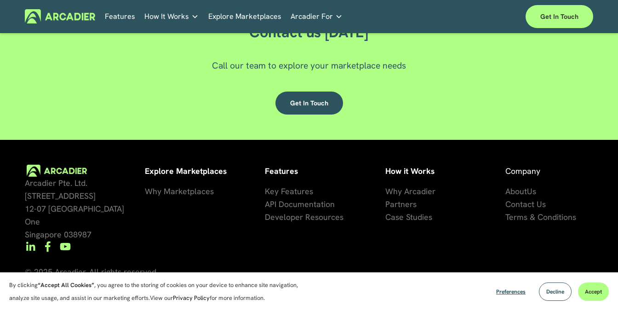 The height and width of the screenshot is (311, 618). Describe the element at coordinates (410, 191) in the screenshot. I see `a: Why Arcadier` at that location.